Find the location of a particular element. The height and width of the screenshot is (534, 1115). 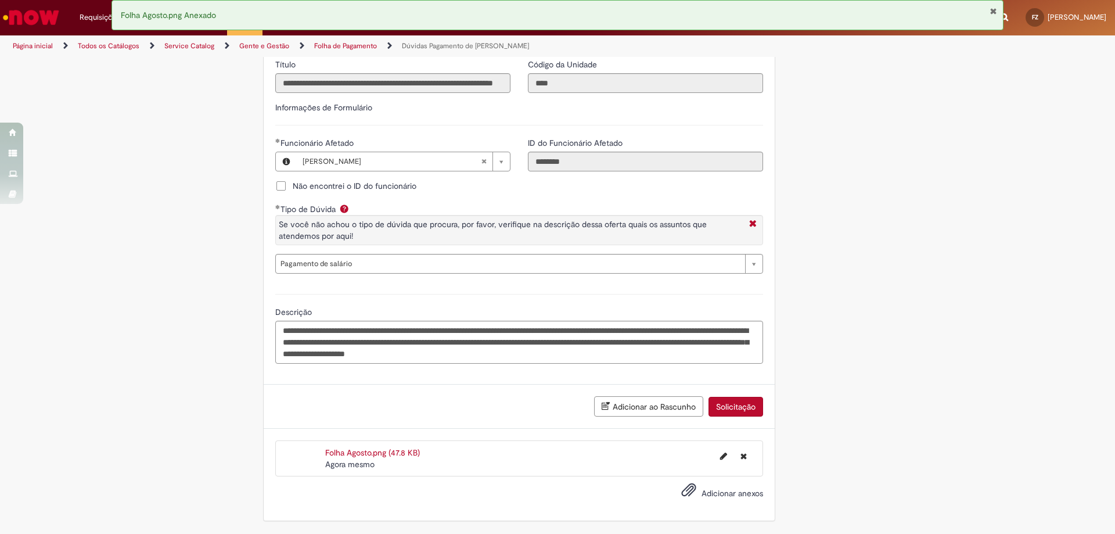

span: FZ is located at coordinates (1035, 17).